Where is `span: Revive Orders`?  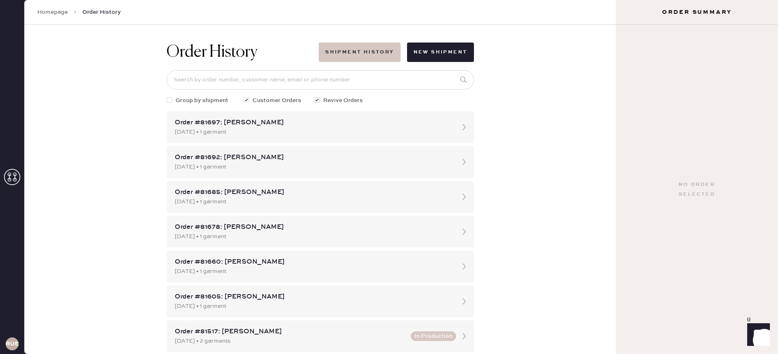
span: Revive Orders is located at coordinates (343, 101).